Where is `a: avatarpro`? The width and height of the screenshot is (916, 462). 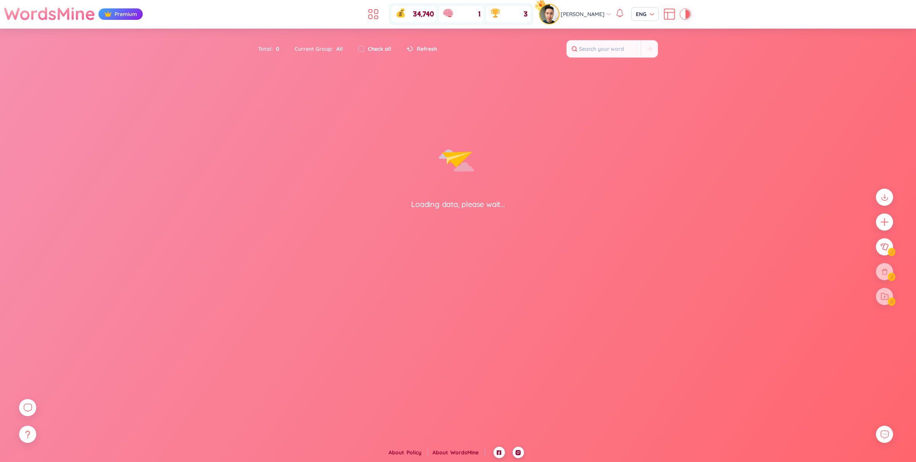
a: avatarpro is located at coordinates (550, 14).